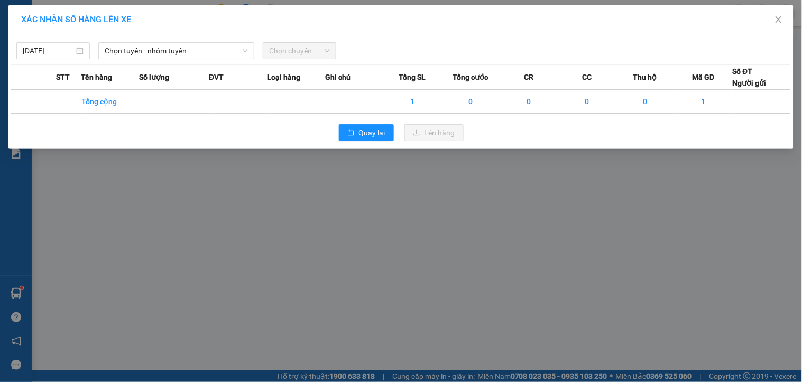 The height and width of the screenshot is (382, 802). What do you see at coordinates (110, 102) in the screenshot?
I see `td: Tổng cộng` at bounding box center [110, 102].